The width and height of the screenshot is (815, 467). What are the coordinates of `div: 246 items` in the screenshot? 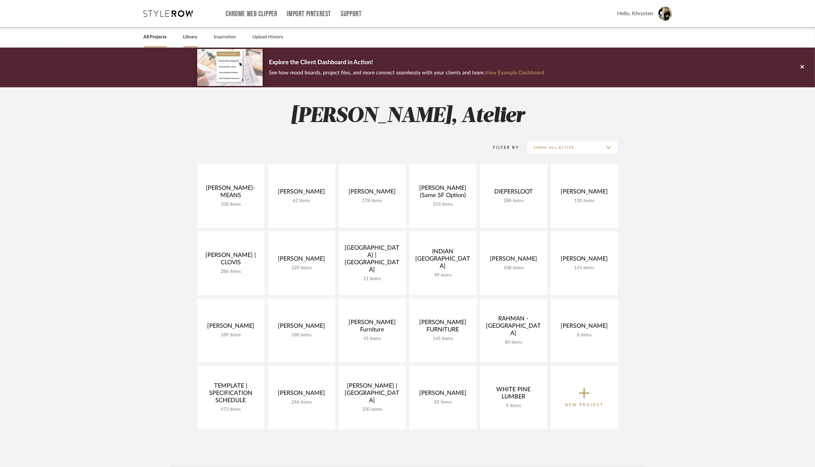 It's located at (302, 402).